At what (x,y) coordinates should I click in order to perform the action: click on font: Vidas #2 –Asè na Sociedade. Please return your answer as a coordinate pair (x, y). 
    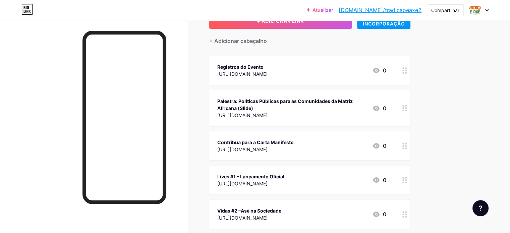
    Looking at the image, I should click on (249, 211).